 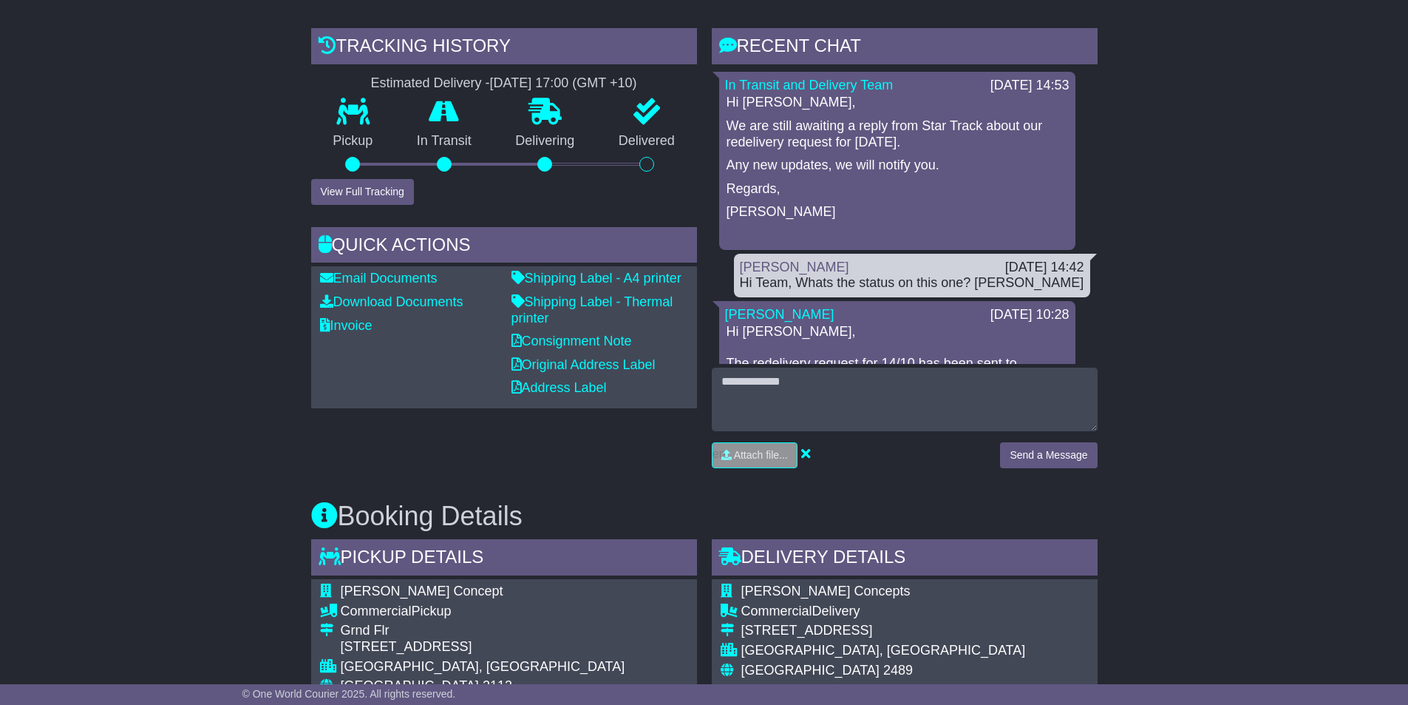 What do you see at coordinates (705, 516) in the screenshot?
I see `h3: Booking Details` at bounding box center [705, 516].